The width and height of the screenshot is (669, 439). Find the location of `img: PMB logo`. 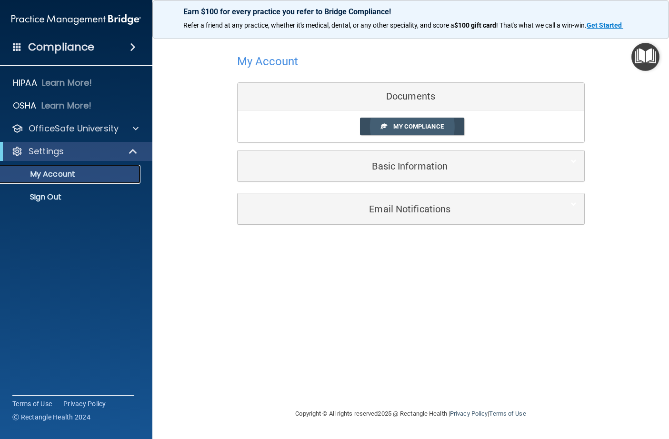

img: PMB logo is located at coordinates (76, 20).